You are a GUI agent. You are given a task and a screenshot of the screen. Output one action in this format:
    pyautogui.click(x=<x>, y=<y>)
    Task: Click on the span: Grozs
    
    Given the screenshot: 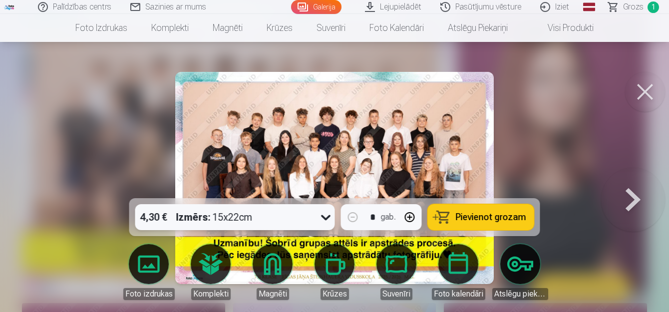 What is the action you would take?
    pyautogui.click(x=633, y=7)
    